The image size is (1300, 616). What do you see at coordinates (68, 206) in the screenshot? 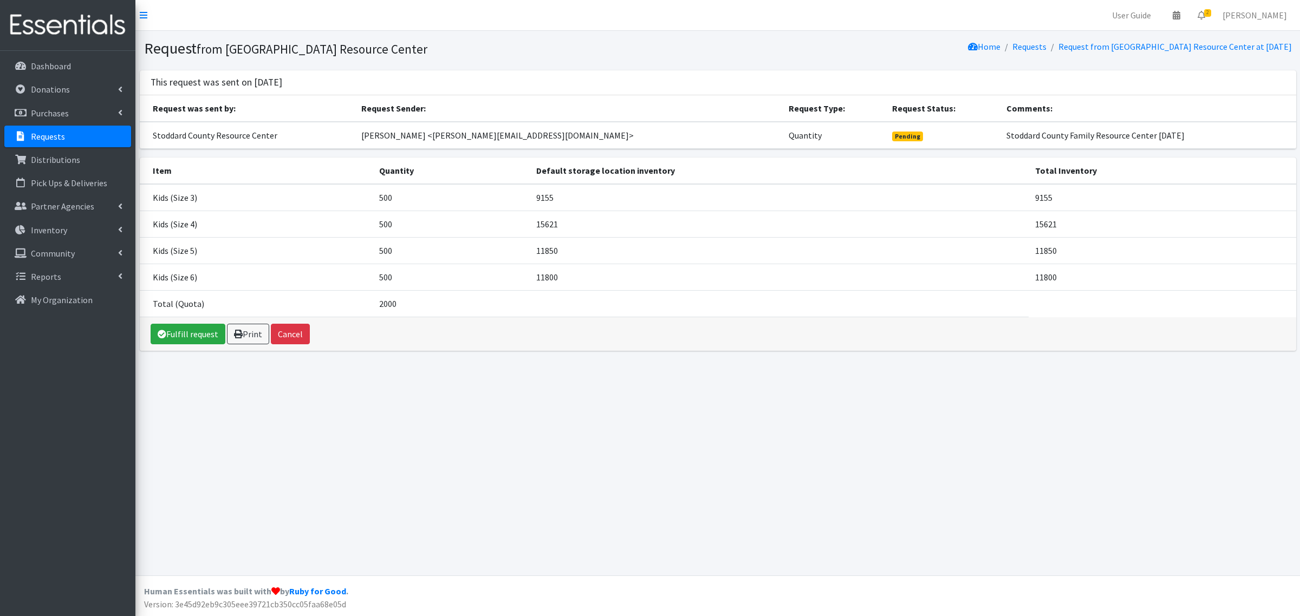
I see `a: Partner Agencies` at bounding box center [68, 206].